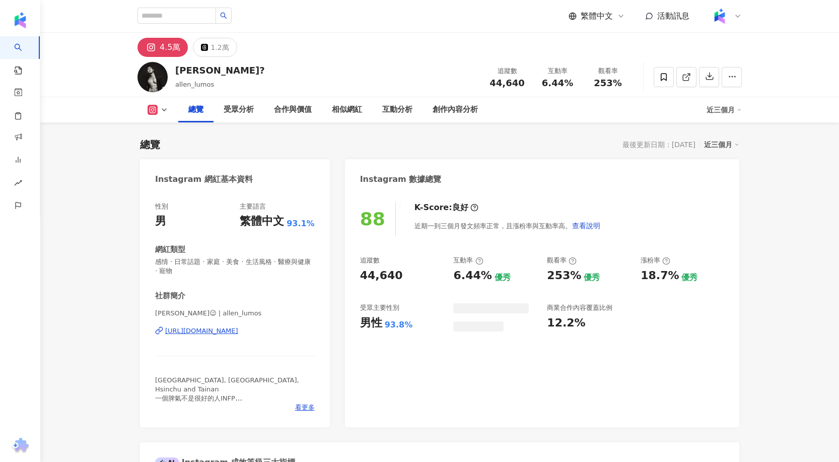  Describe the element at coordinates (659, 275) in the screenshot. I see `div: 18.7%` at that location.